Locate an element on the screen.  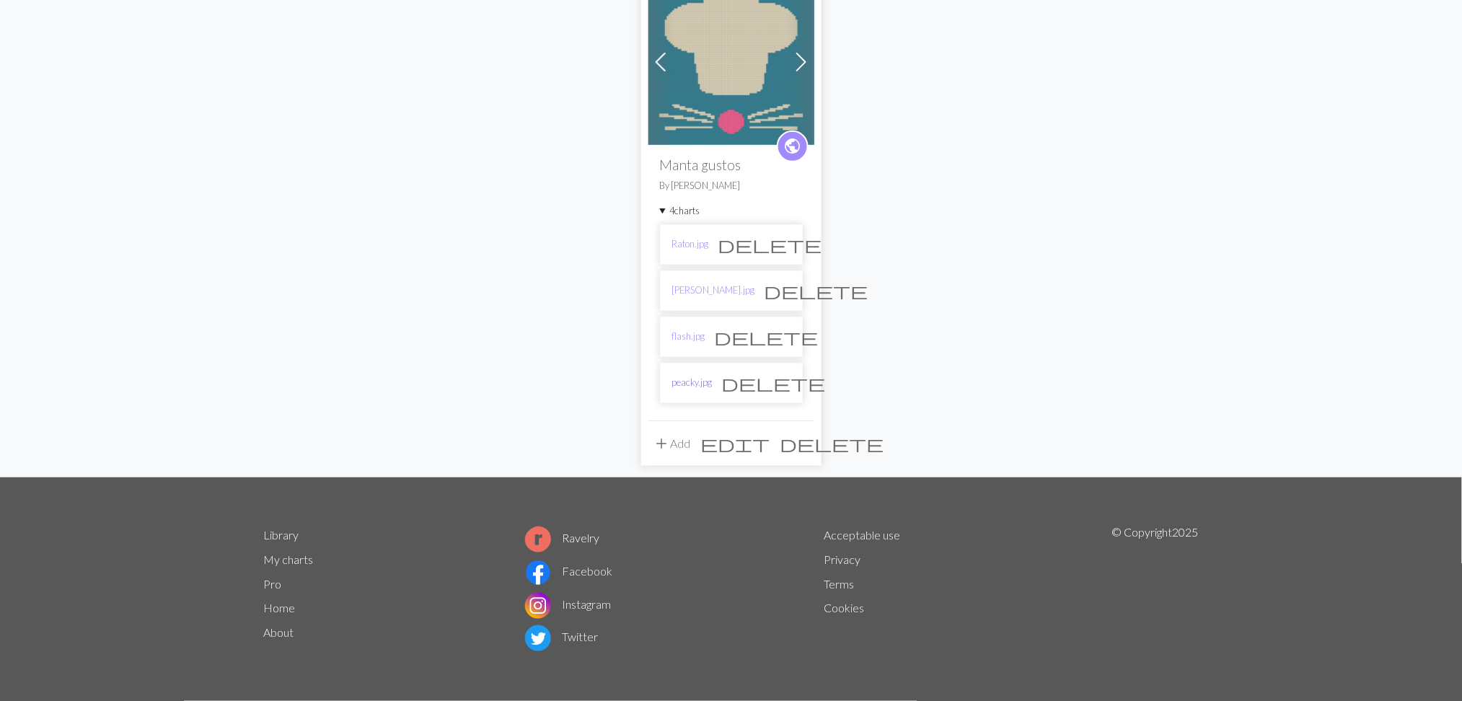
a: Ravelry is located at coordinates (562, 537).